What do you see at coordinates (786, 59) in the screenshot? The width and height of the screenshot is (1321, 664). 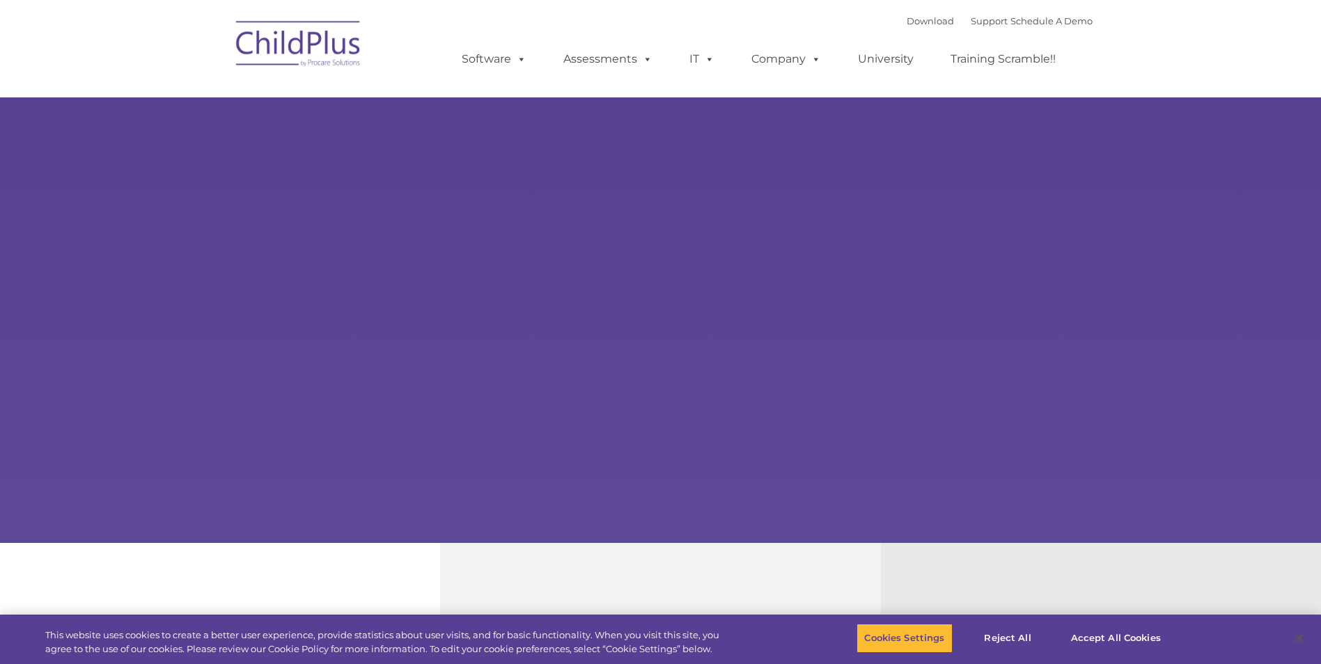 I see `a: Company` at bounding box center [786, 59].